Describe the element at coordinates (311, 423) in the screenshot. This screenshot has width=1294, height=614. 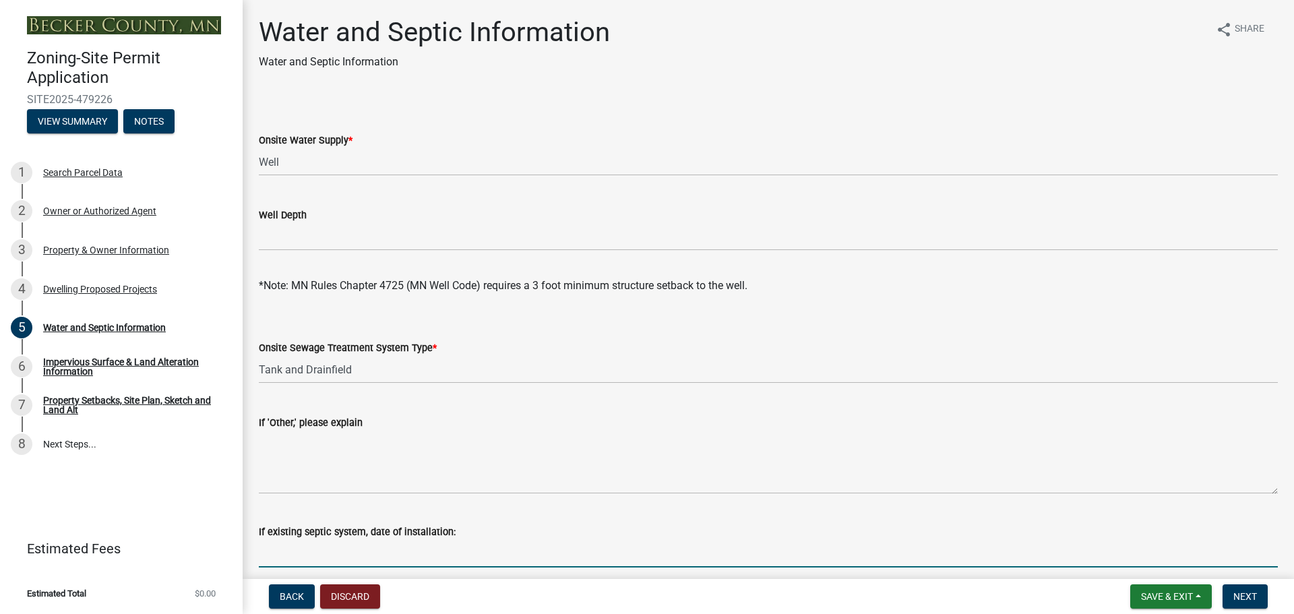
I see `label: If 'Other,' please explain` at that location.